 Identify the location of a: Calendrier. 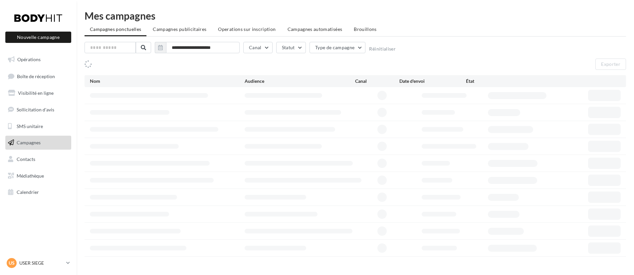
(38, 192).